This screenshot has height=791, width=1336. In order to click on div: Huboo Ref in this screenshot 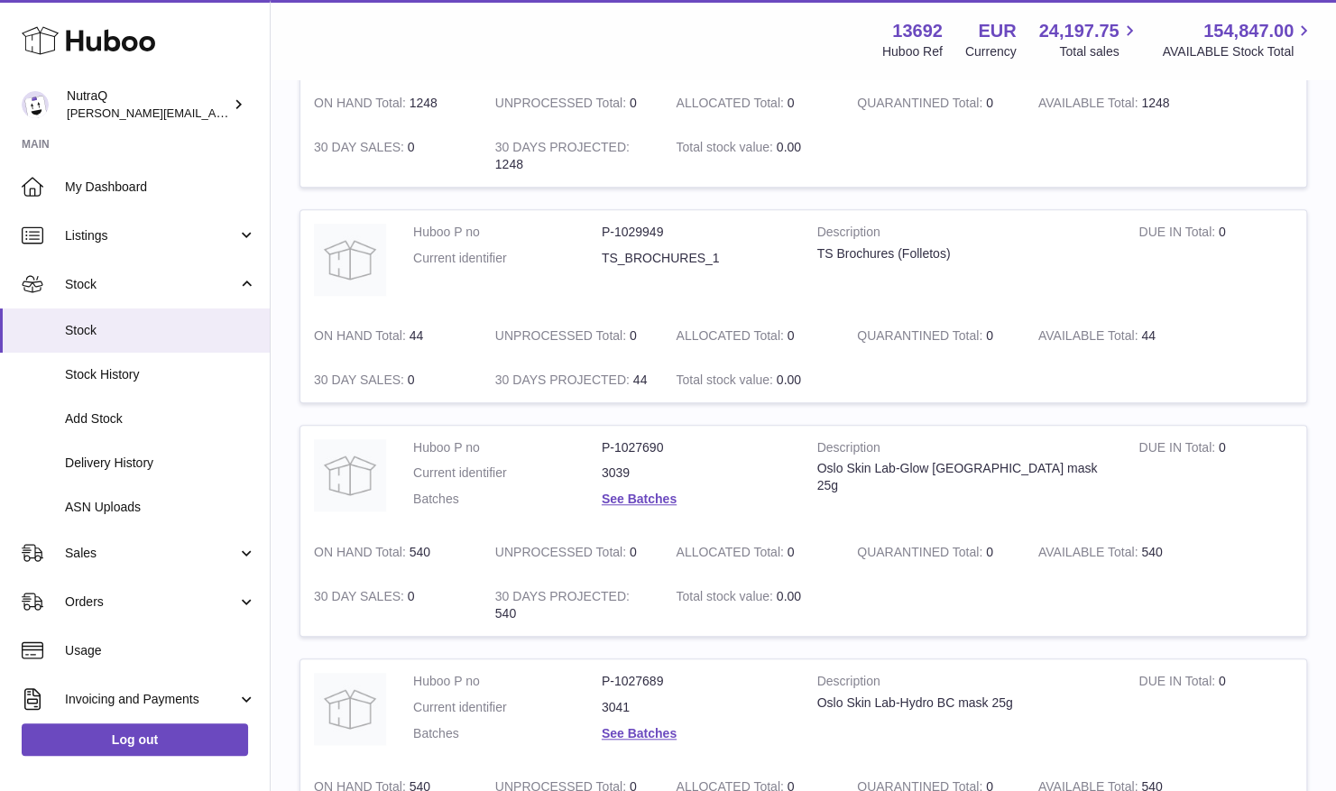, I will do `click(912, 51)`.